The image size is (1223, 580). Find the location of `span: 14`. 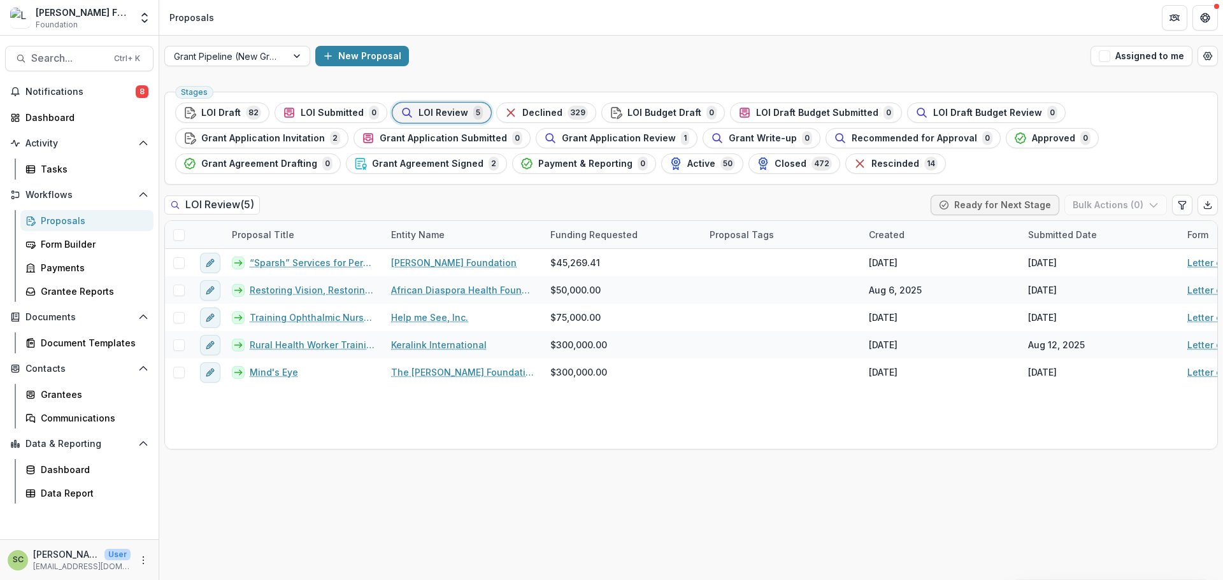

span: 14 is located at coordinates (931, 164).